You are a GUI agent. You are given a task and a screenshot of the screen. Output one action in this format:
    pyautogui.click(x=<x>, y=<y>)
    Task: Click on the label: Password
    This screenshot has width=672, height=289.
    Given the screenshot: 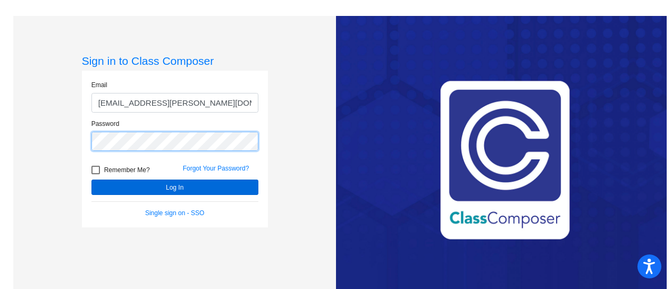 What is the action you would take?
    pyautogui.click(x=105, y=124)
    